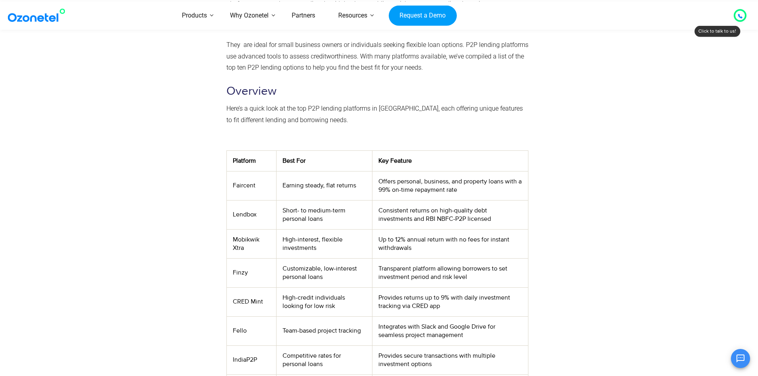  What do you see at coordinates (251, 331) in the screenshot?
I see `td: Fello` at bounding box center [251, 331].